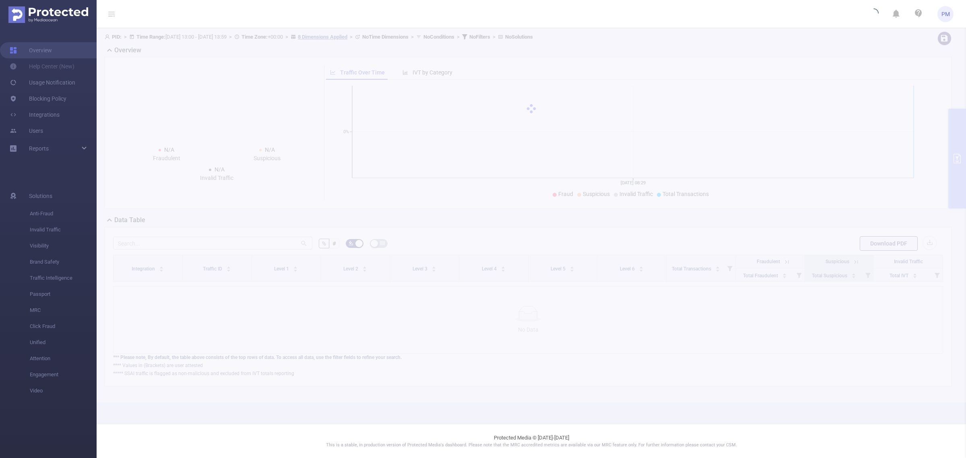 Image resolution: width=966 pixels, height=458 pixels. Describe the element at coordinates (531, 445) in the screenshot. I see `p: This is a stable, in production version of Protected Media's dashboard. Please note that the MRC ...` at that location.